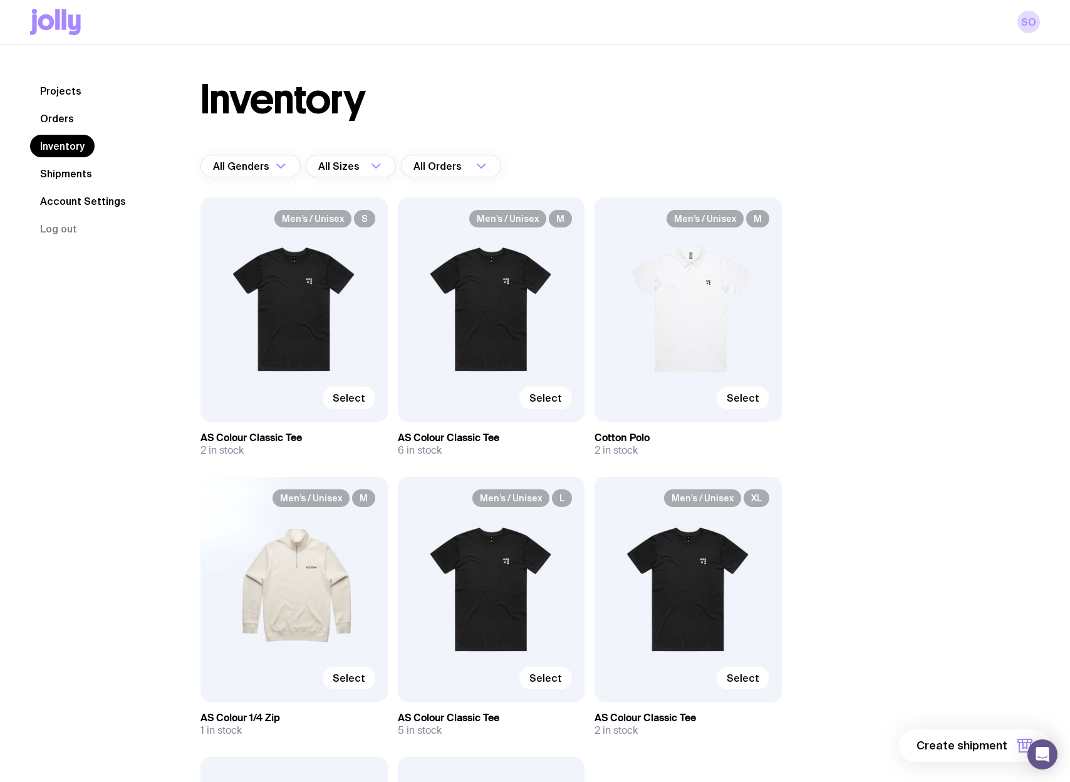 Image resolution: width=1070 pixels, height=782 pixels. I want to click on a: Shipments, so click(66, 173).